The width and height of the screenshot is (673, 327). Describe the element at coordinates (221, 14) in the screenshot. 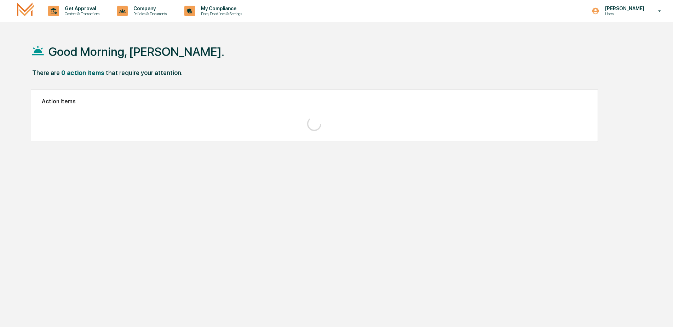

I see `p: Data, Deadlines & Settings` at that location.